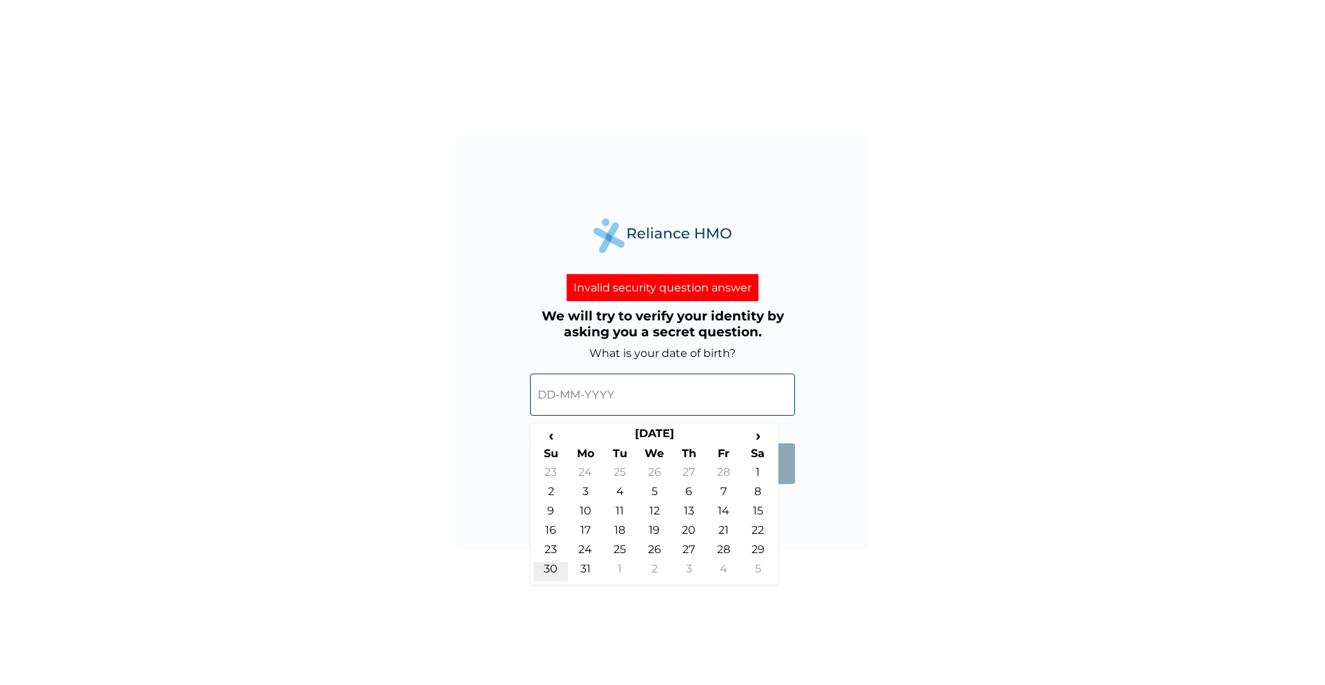  I want to click on td: 17, so click(585, 533).